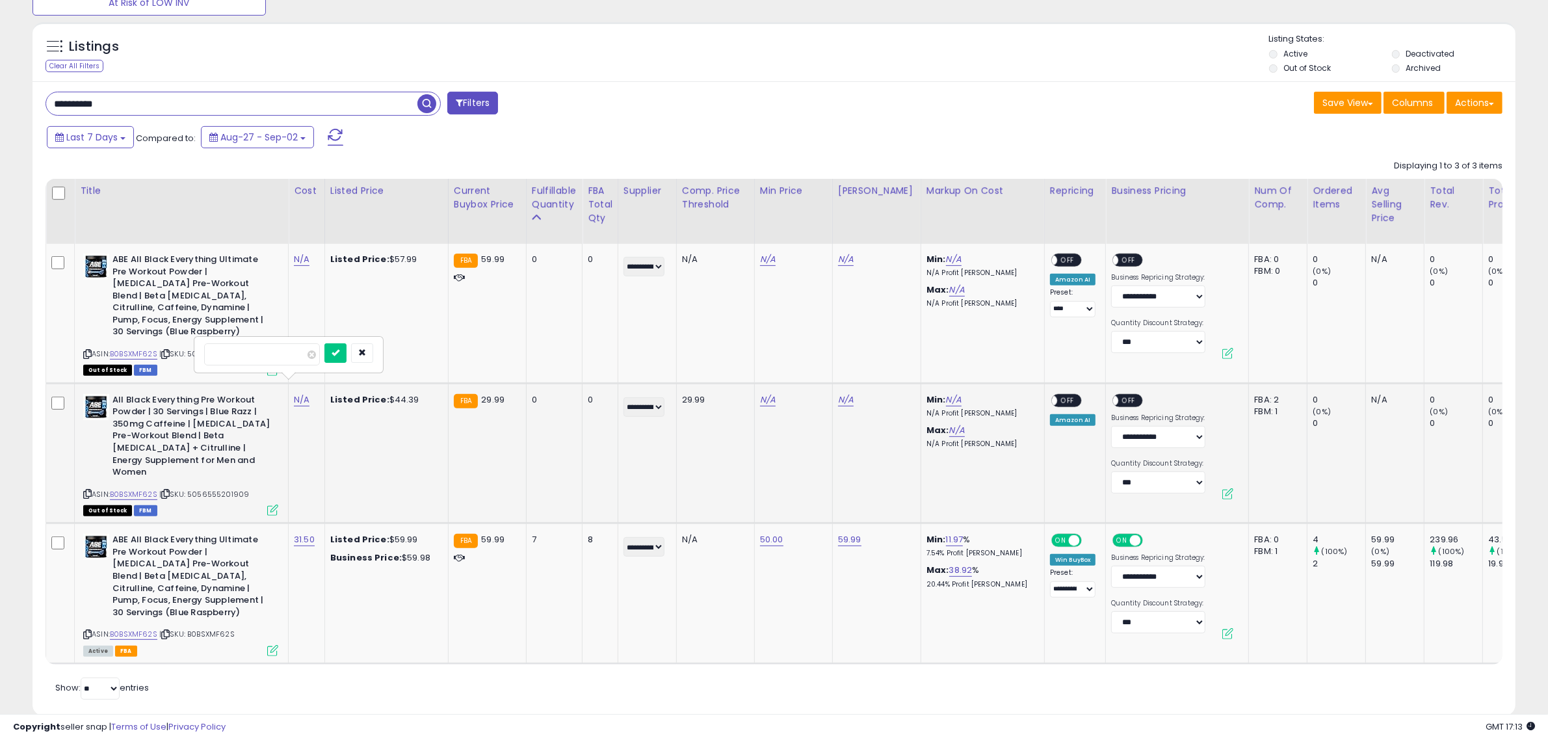 The height and width of the screenshot is (740, 1548). I want to click on div: 119.98, so click(1456, 564).